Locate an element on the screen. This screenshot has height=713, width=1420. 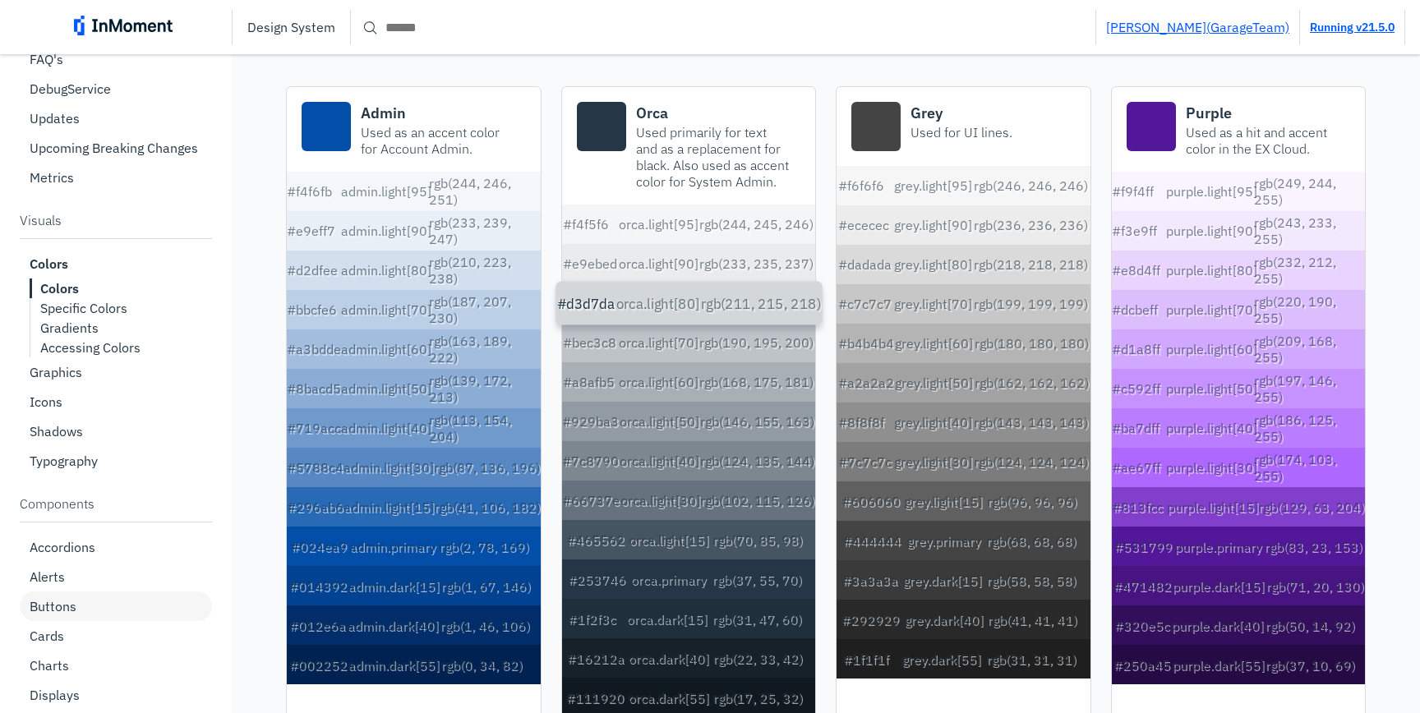
div: rgb(37, 55, 70) is located at coordinates (761, 579).